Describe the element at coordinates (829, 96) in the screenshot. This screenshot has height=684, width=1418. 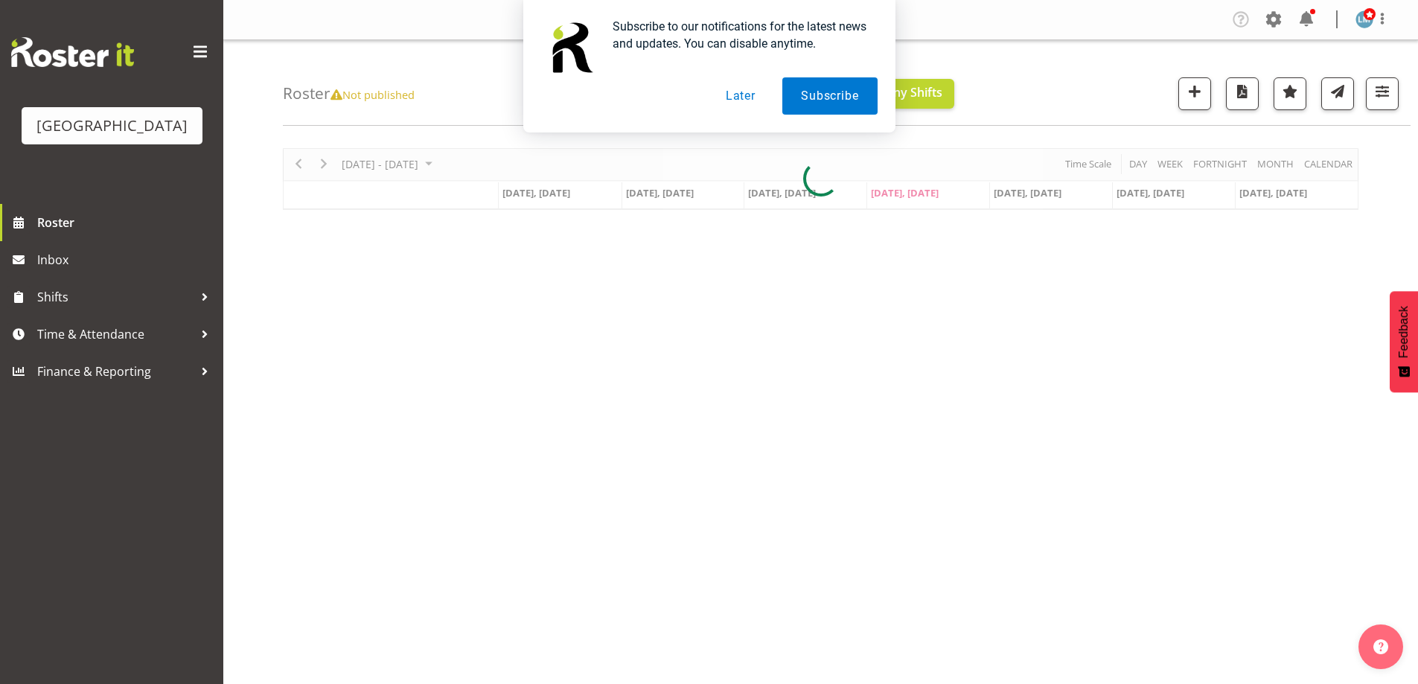
I see `button: Subscribe` at that location.